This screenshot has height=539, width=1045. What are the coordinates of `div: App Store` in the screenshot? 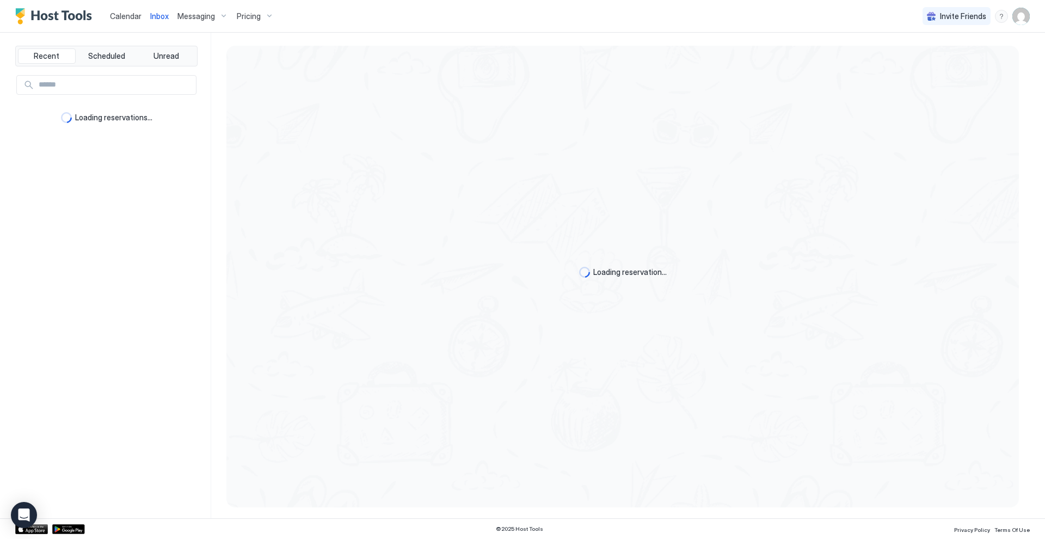 It's located at (32, 529).